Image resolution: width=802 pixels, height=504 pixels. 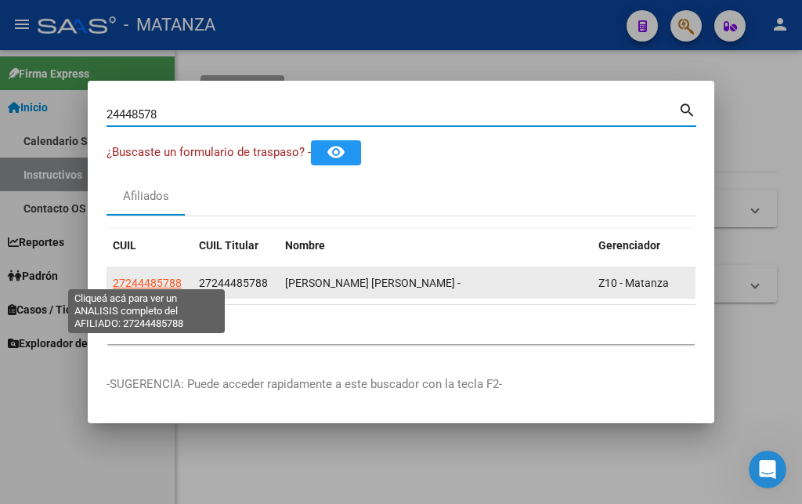 I want to click on span: ¿Buscaste un formulario de traspaso? -, so click(x=208, y=152).